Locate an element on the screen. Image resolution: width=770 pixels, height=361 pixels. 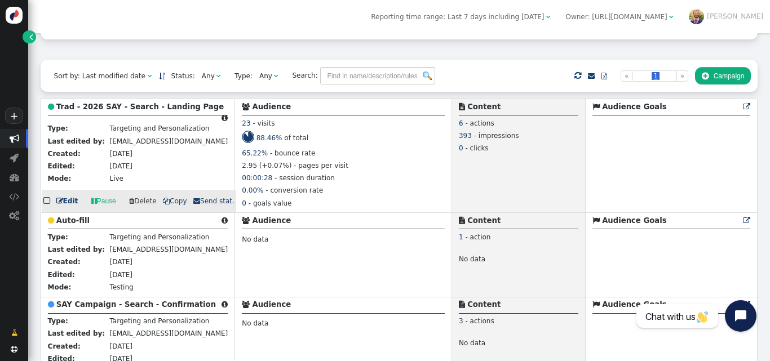
button: Campaign is located at coordinates (723, 76).